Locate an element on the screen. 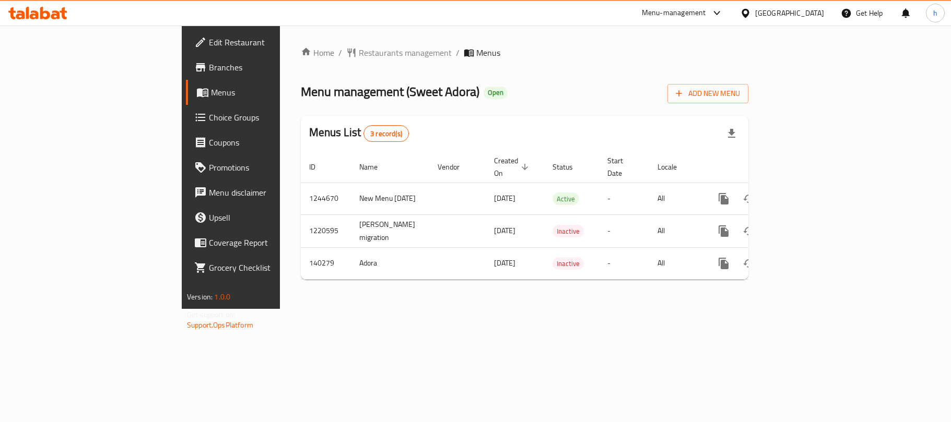 The height and width of the screenshot is (422, 951). span: Locale is located at coordinates (674, 167).